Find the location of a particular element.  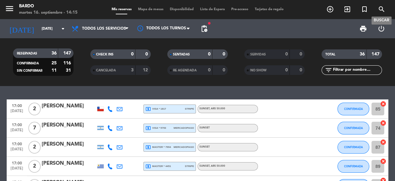

div: Bardo is located at coordinates (48, 6).